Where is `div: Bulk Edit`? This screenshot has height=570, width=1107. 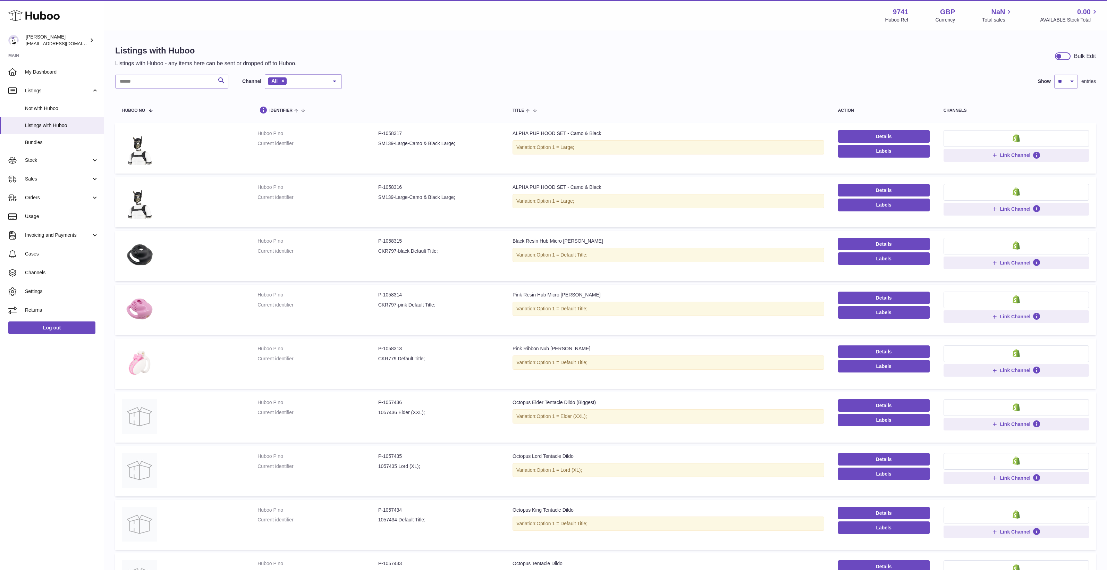
div: Bulk Edit is located at coordinates (1085, 56).